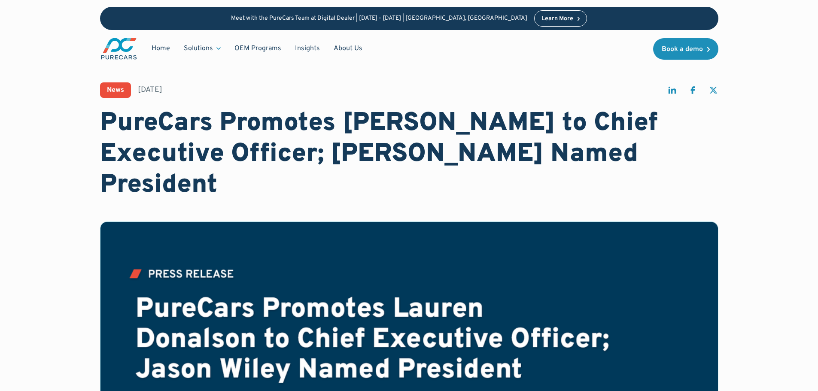 Image resolution: width=818 pixels, height=391 pixels. I want to click on a: Home, so click(161, 48).